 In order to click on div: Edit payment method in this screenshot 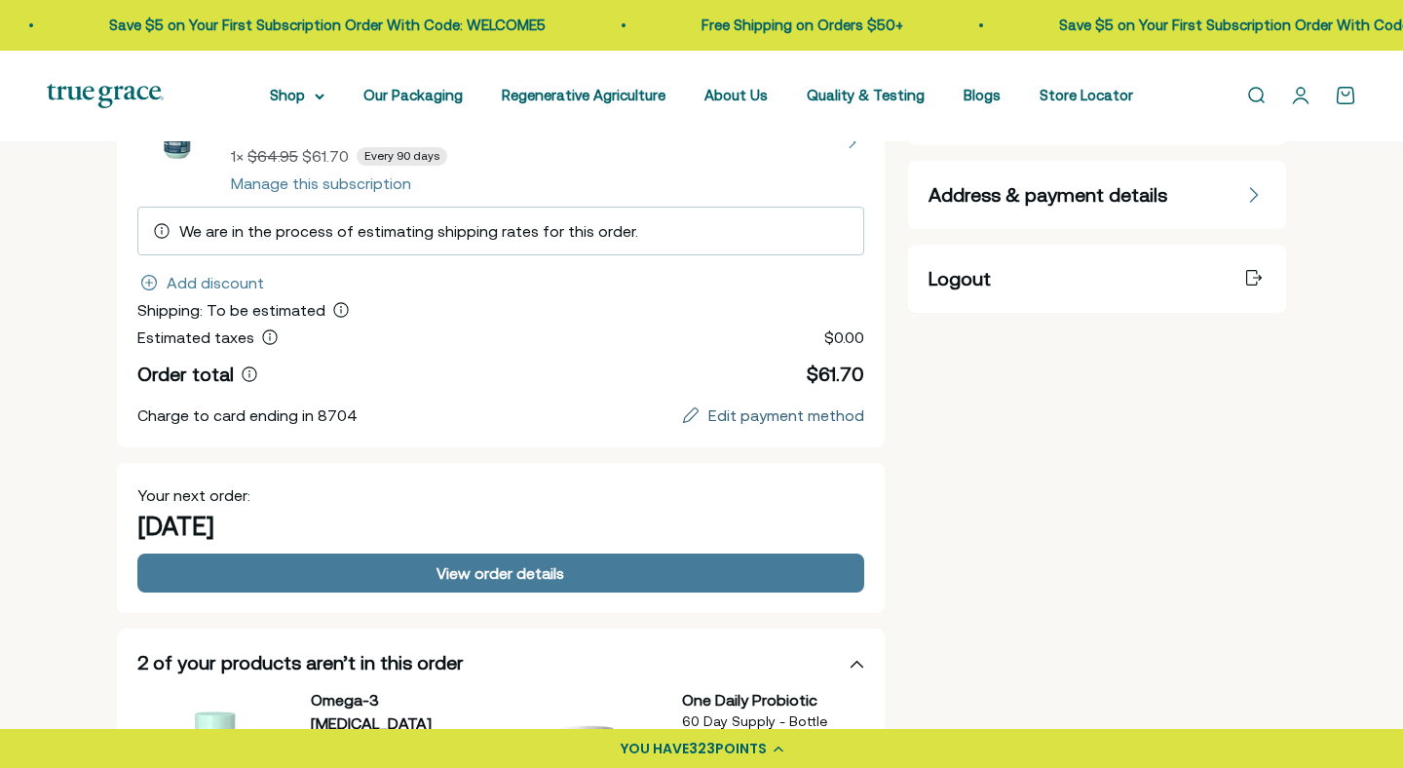, I will do `click(786, 415)`.